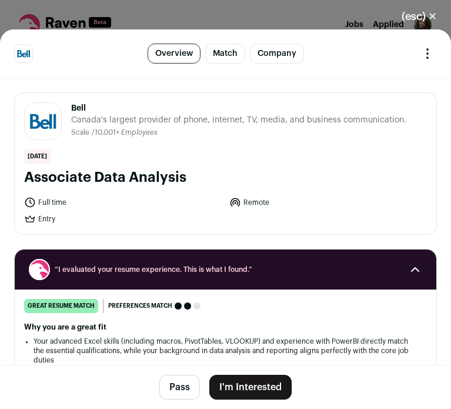 Image resolution: width=451 pixels, height=409 pixels. Describe the element at coordinates (225, 178) in the screenshot. I see `h1: Associate Data Analysis` at that location.